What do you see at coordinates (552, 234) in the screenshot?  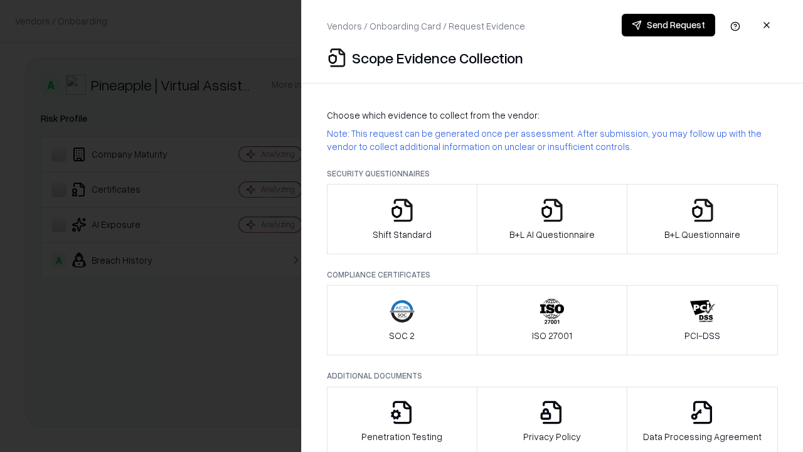 I see `p: B+L AI Questionnaire` at bounding box center [552, 234].